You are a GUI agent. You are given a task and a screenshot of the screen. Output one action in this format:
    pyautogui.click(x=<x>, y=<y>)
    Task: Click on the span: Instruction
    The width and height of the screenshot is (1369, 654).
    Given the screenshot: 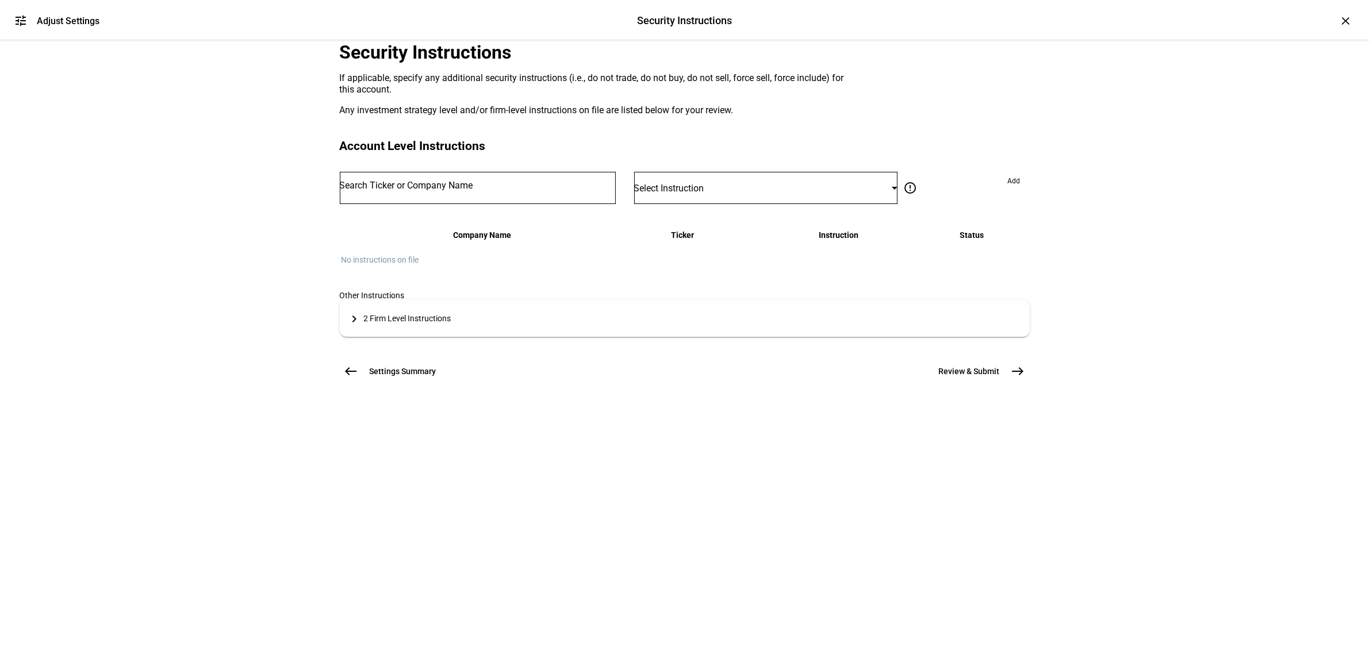 What is the action you would take?
    pyautogui.click(x=838, y=235)
    